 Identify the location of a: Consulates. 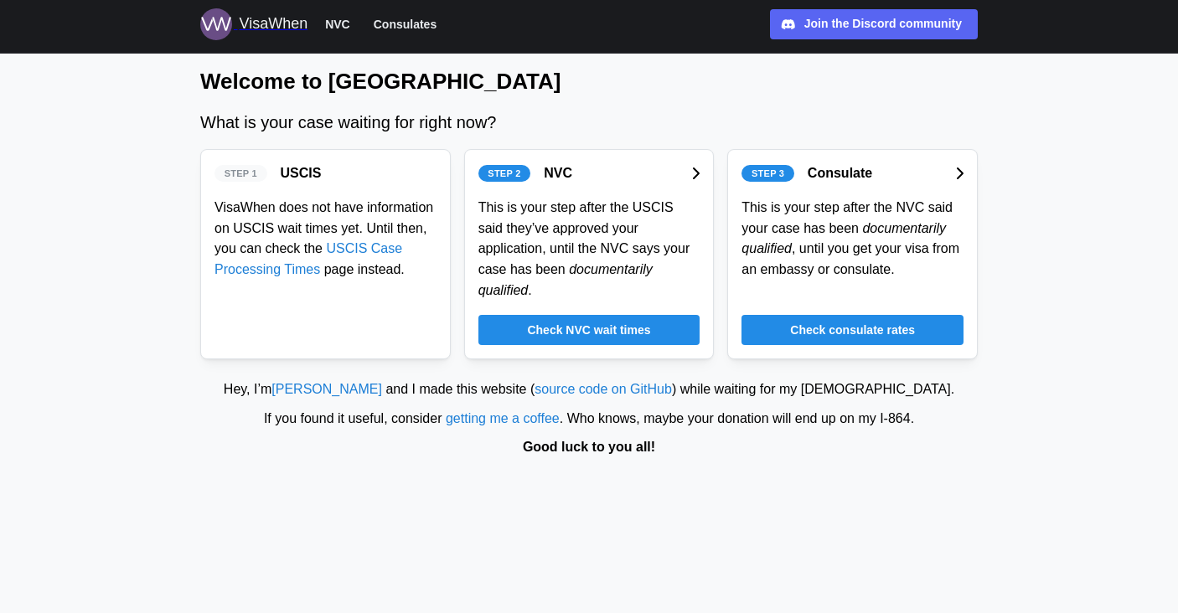
(405, 24).